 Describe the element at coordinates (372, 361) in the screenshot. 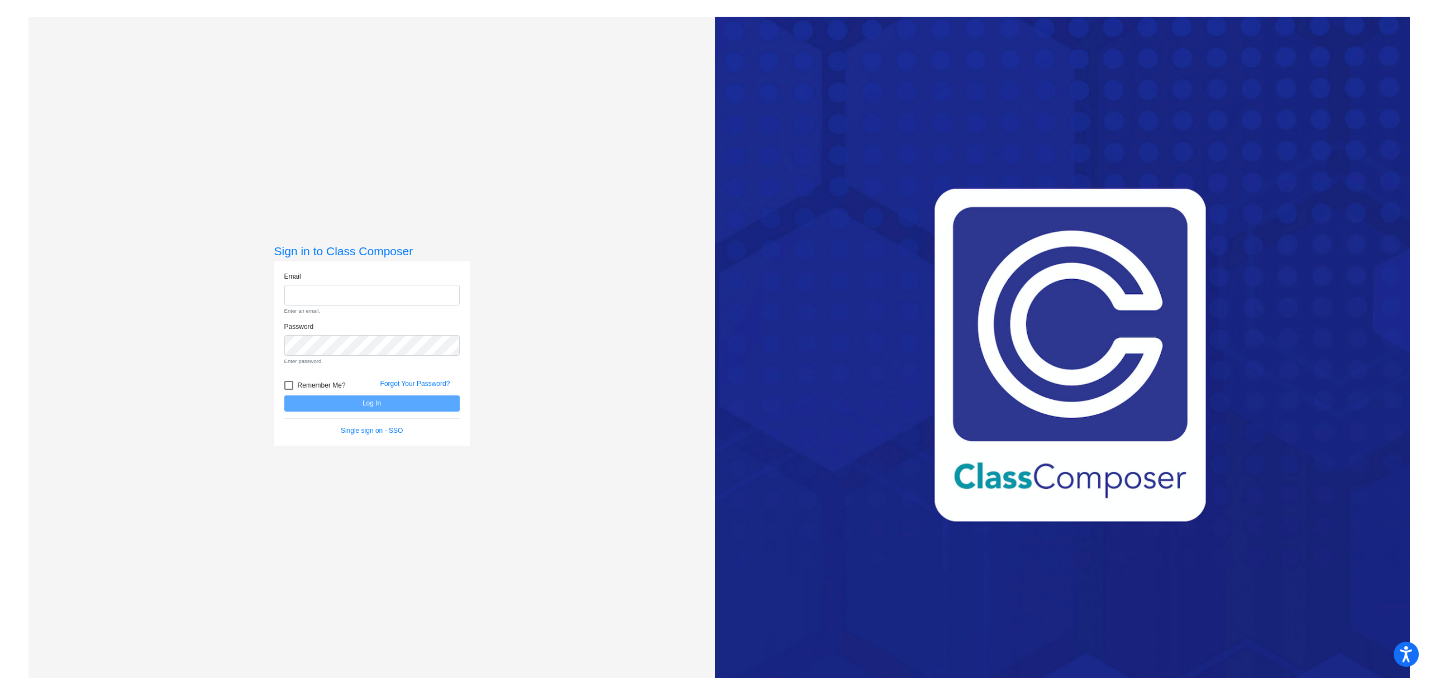

I see `small: Enter password.` at that location.